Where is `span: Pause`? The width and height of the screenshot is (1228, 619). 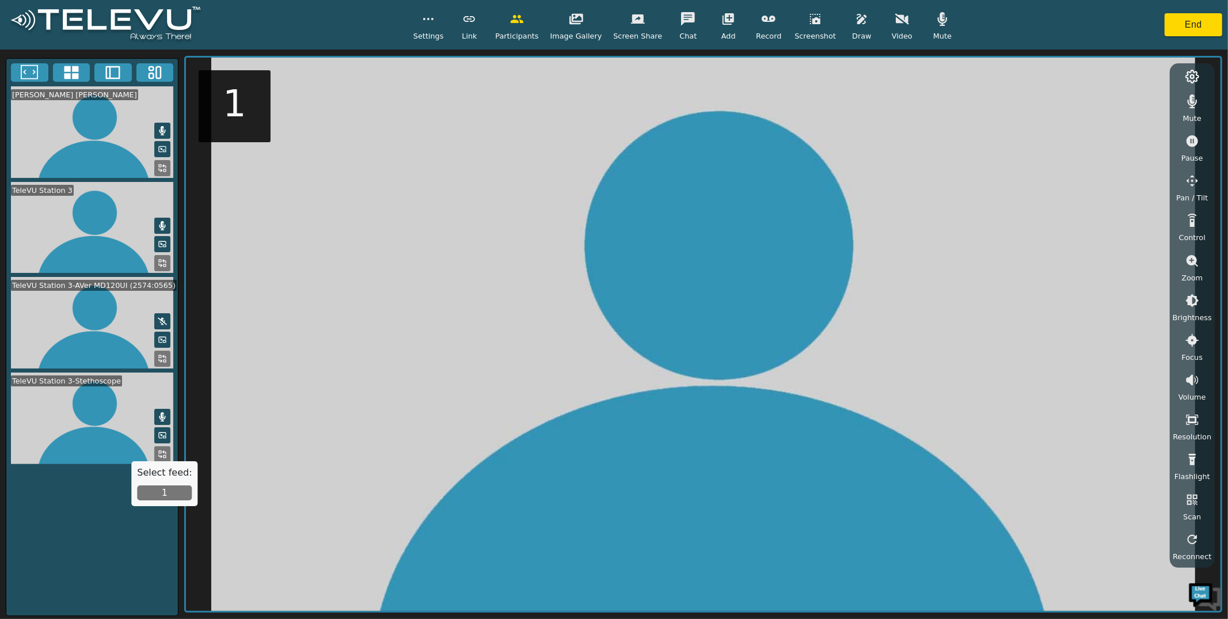 span: Pause is located at coordinates (1193, 158).